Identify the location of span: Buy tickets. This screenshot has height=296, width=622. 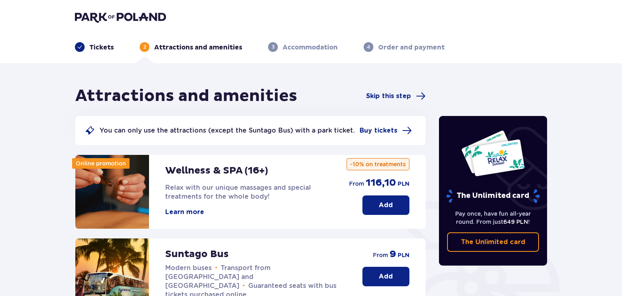
(378, 130).